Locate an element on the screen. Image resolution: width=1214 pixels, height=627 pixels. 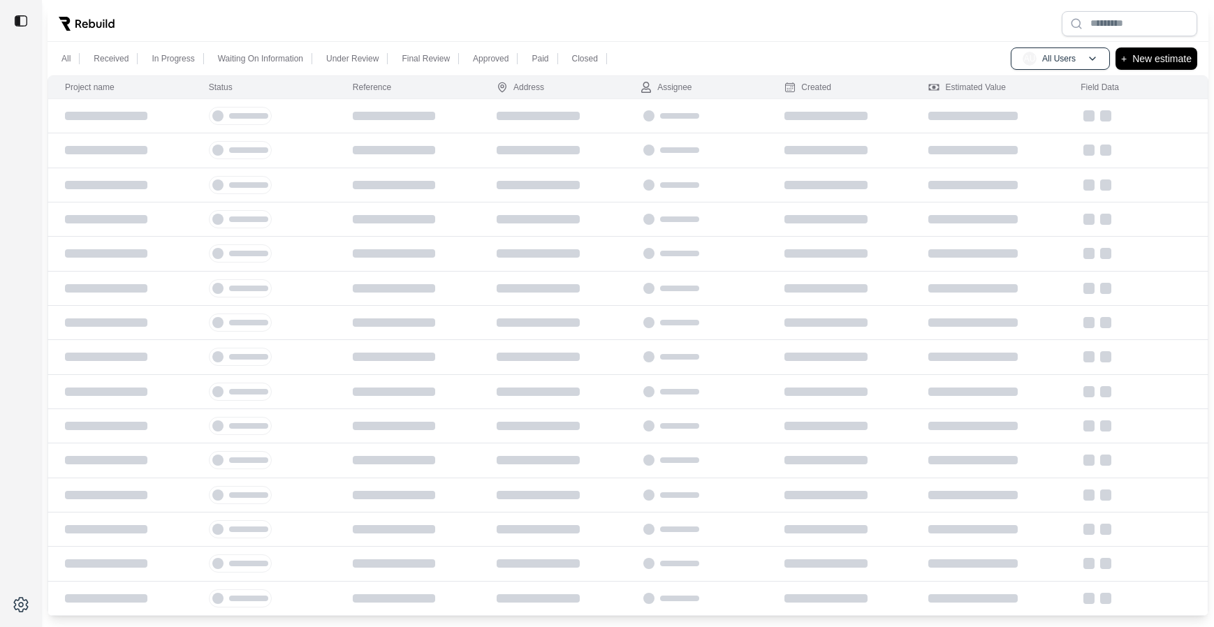
div: Address is located at coordinates (520, 87).